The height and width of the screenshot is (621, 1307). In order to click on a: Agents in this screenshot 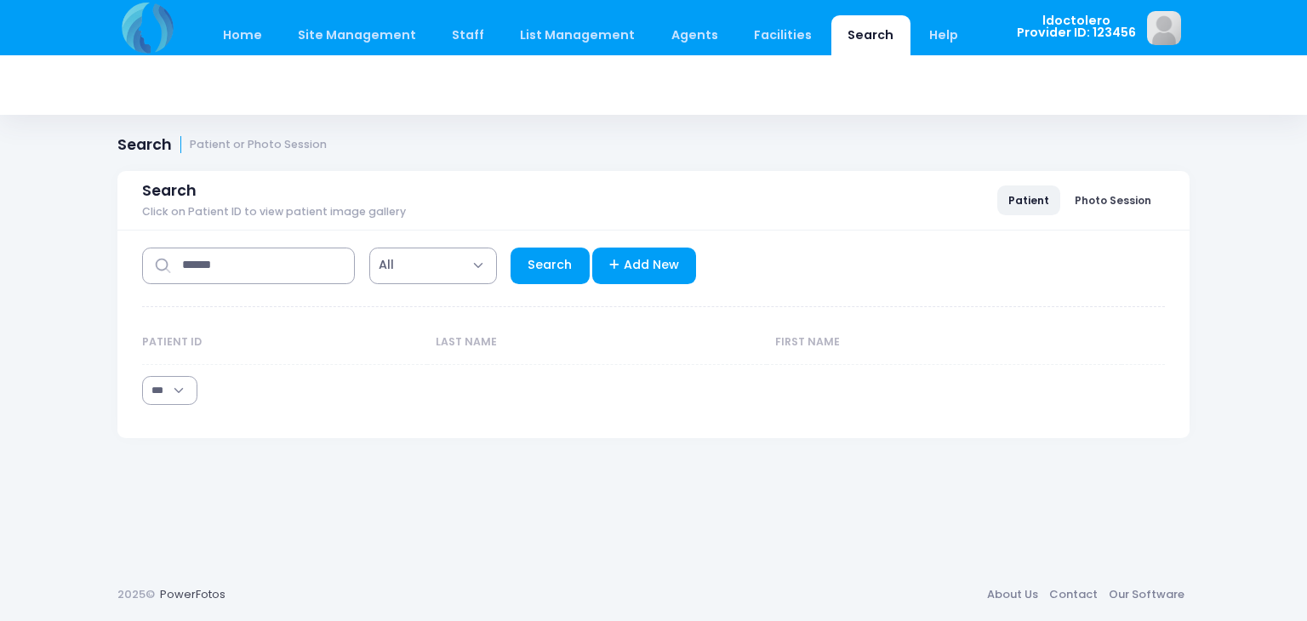, I will do `click(694, 35)`.